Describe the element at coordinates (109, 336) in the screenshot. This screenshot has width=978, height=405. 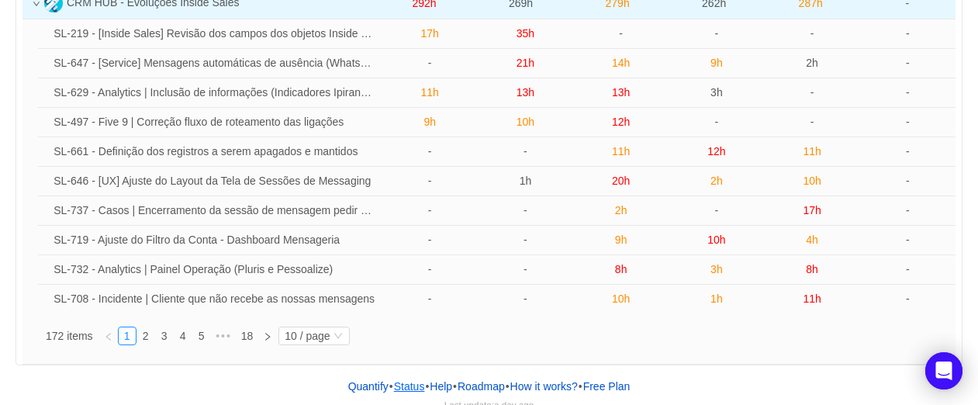
I see `li: Previous Page` at that location.